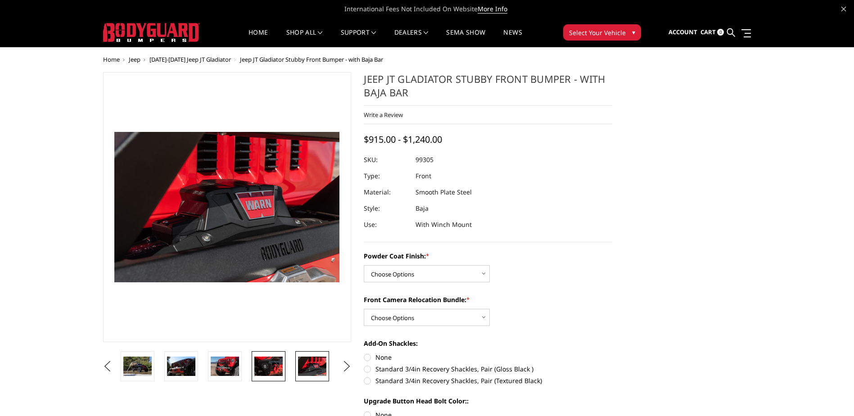 Image resolution: width=854 pixels, height=416 pixels. Describe the element at coordinates (488, 401) in the screenshot. I see `label: Upgrade Button Head Bolt Color::` at that location.